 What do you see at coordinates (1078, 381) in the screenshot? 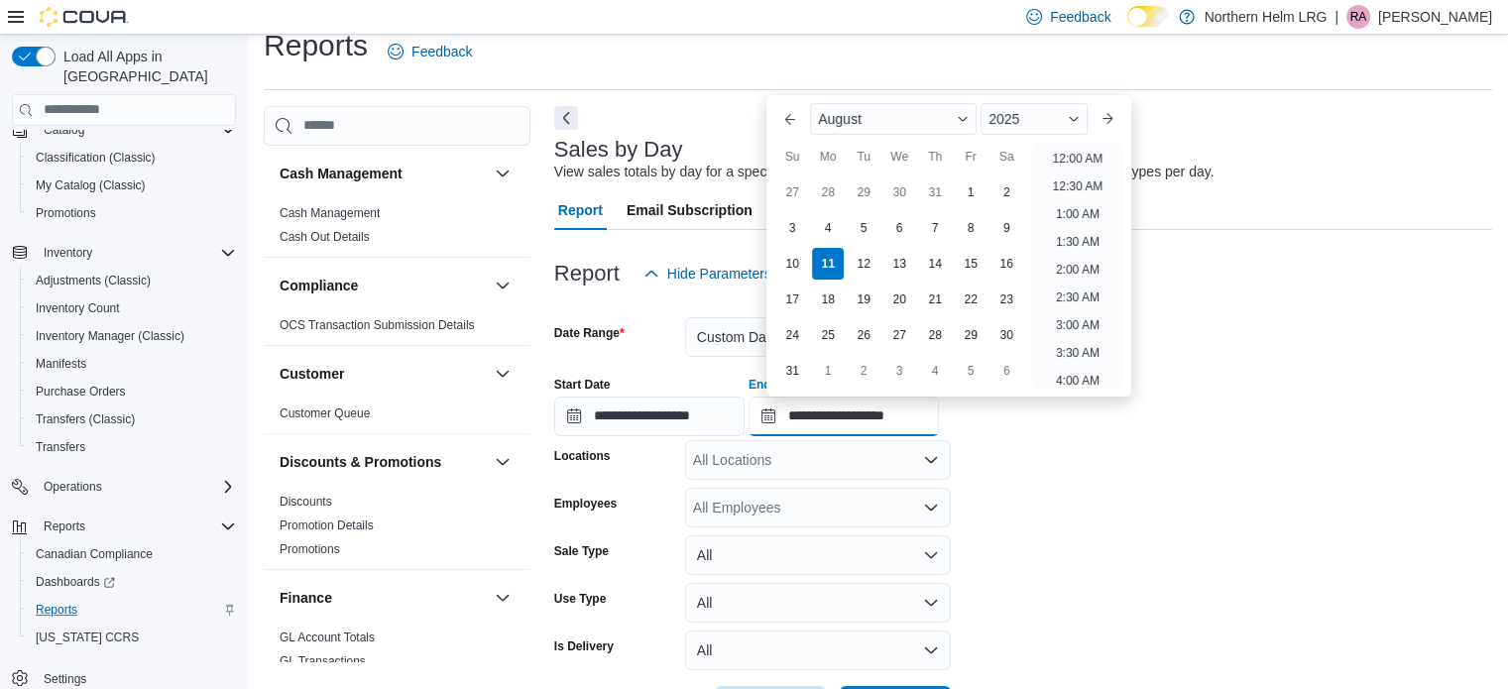
I see `li: 4:00 AM` at bounding box center [1078, 381].